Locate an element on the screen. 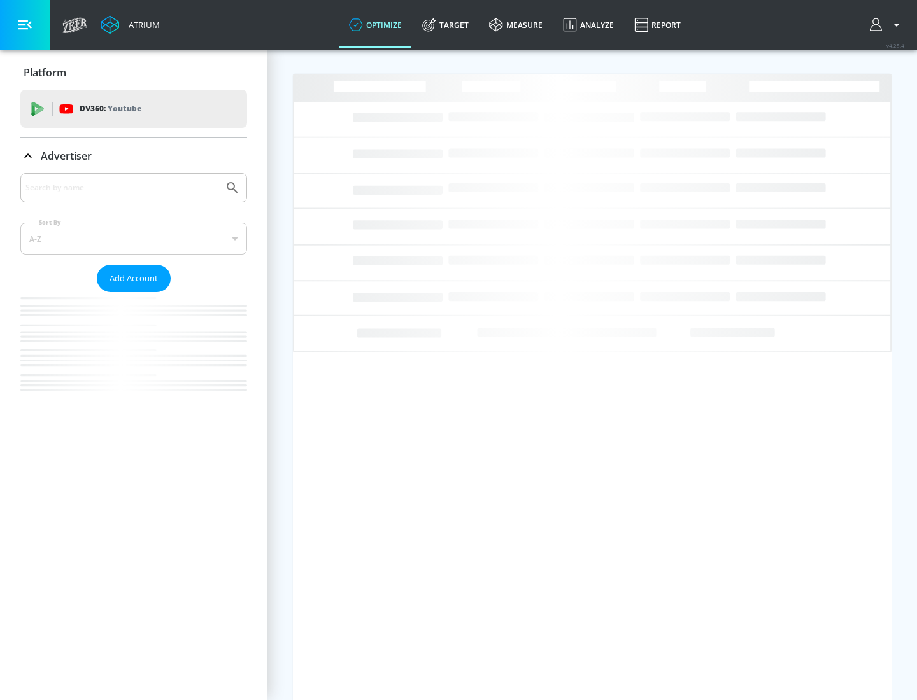 This screenshot has width=917, height=700. nav: list of Advertiser is located at coordinates (134, 354).